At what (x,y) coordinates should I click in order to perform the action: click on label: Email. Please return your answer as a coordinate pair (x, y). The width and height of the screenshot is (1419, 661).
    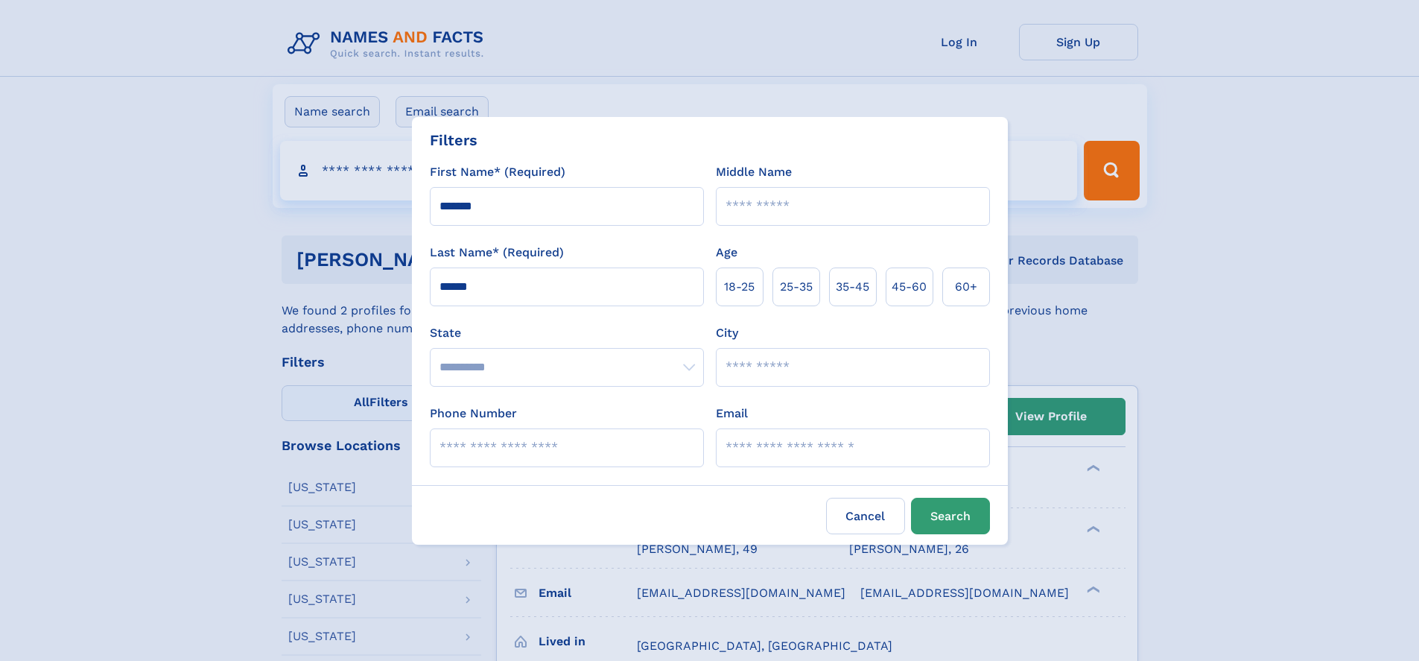
    Looking at the image, I should click on (732, 414).